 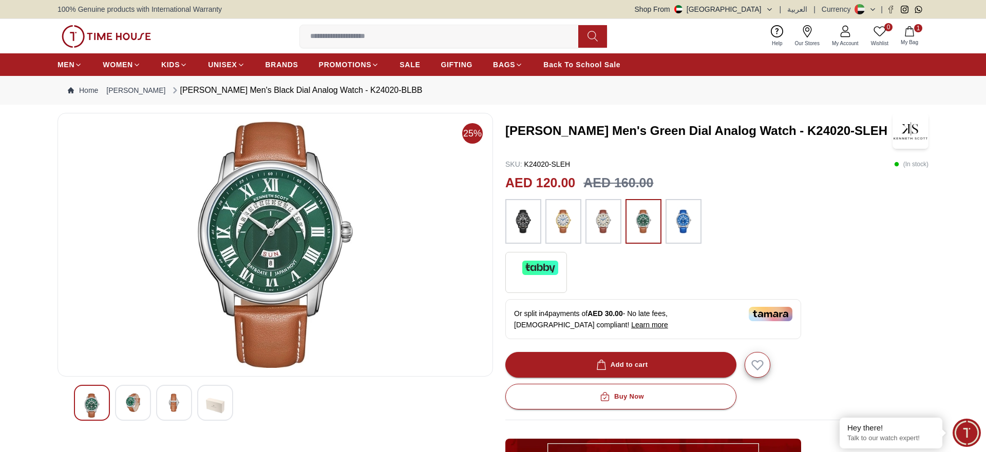 What do you see at coordinates (770, 314) in the screenshot?
I see `img: Tamara` at bounding box center [770, 314].